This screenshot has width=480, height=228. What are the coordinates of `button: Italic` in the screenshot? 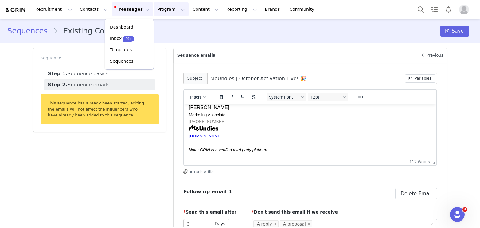 It's located at (232, 97).